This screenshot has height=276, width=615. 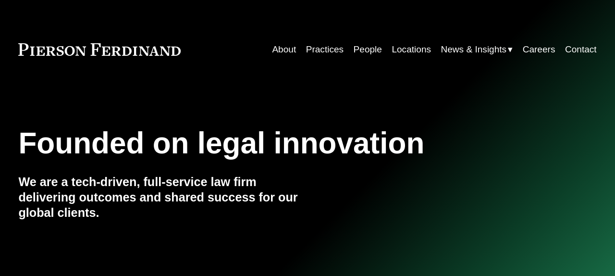 I want to click on a: Careers, so click(x=539, y=50).